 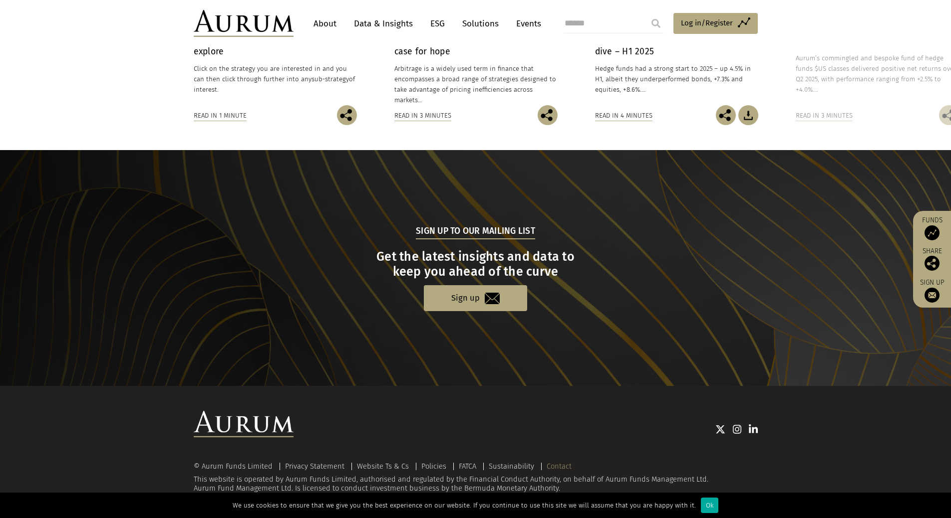 I want to click on span: sub-strategy, so click(x=330, y=79).